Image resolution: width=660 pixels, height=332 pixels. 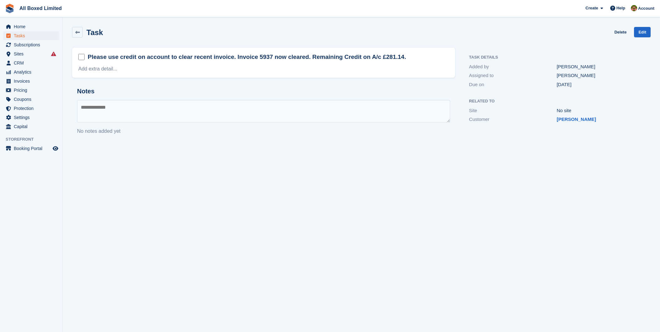 I want to click on div: Due on, so click(x=512, y=85).